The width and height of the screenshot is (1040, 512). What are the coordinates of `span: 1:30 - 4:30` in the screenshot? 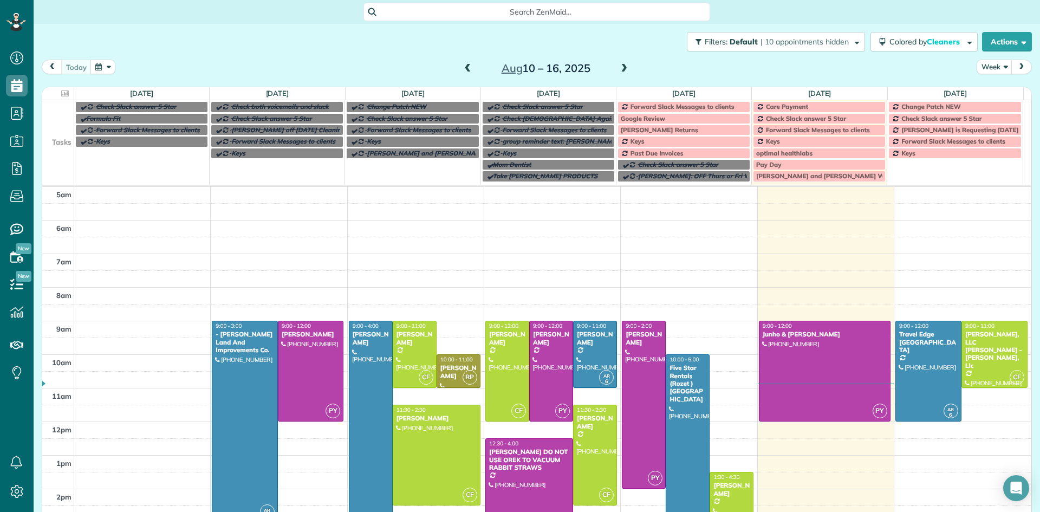 It's located at (727, 477).